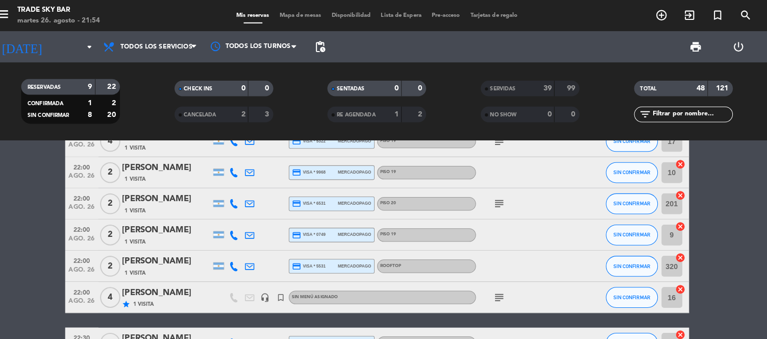 This screenshot has height=339, width=767. What do you see at coordinates (102, 113) in the screenshot?
I see `strong: 8` at bounding box center [102, 113].